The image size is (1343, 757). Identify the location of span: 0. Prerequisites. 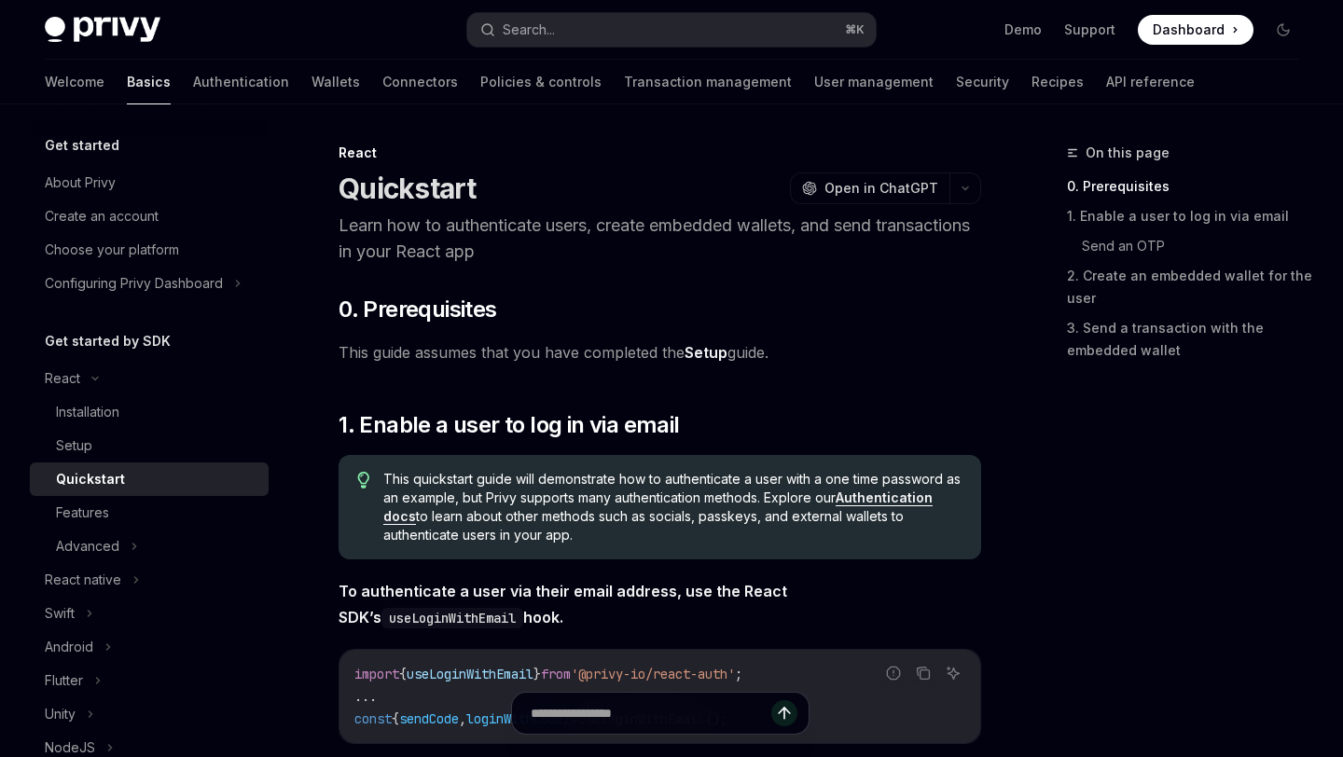
(417, 310).